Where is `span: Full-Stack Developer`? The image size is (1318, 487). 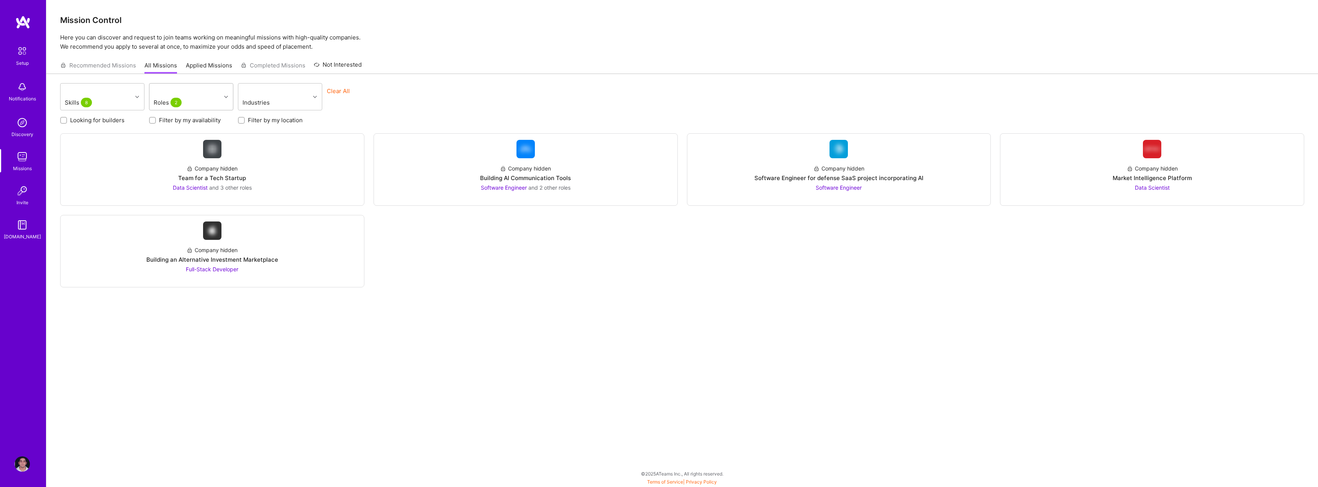 span: Full-Stack Developer is located at coordinates (212, 269).